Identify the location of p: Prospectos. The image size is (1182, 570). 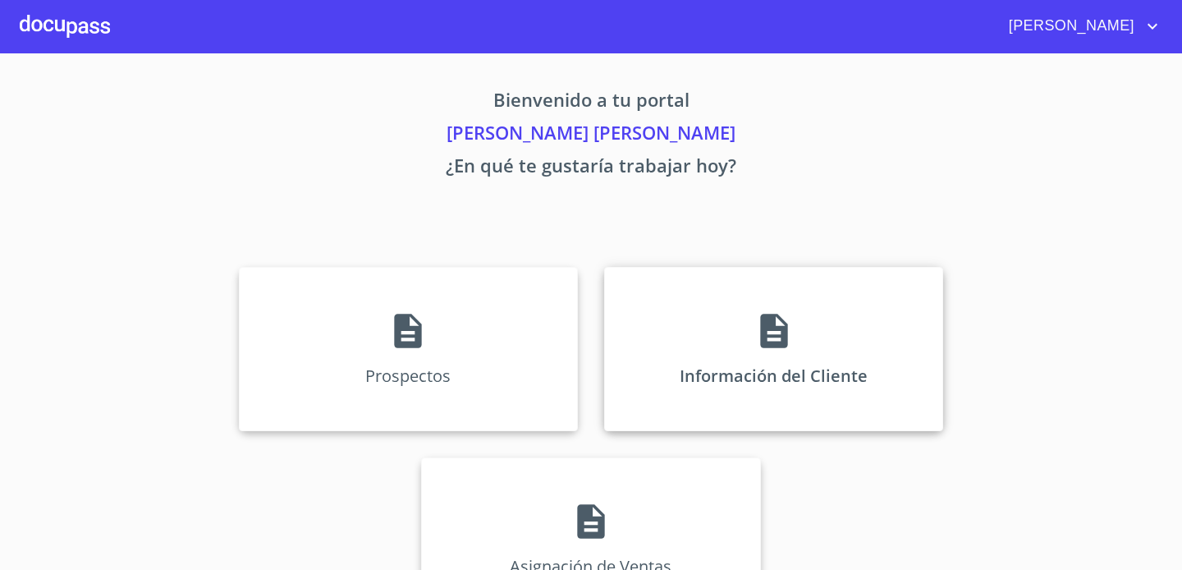
(408, 375).